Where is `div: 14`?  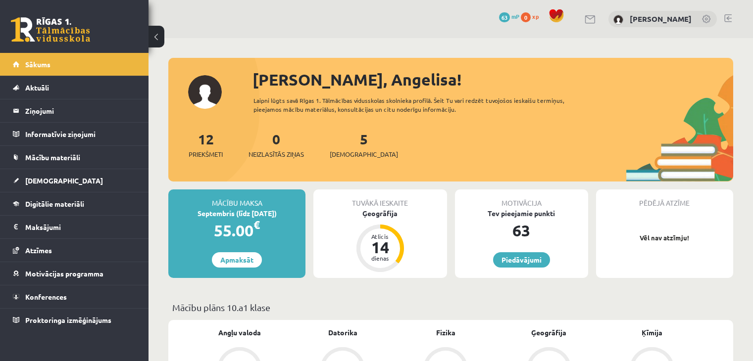 div: 14 is located at coordinates (380, 248).